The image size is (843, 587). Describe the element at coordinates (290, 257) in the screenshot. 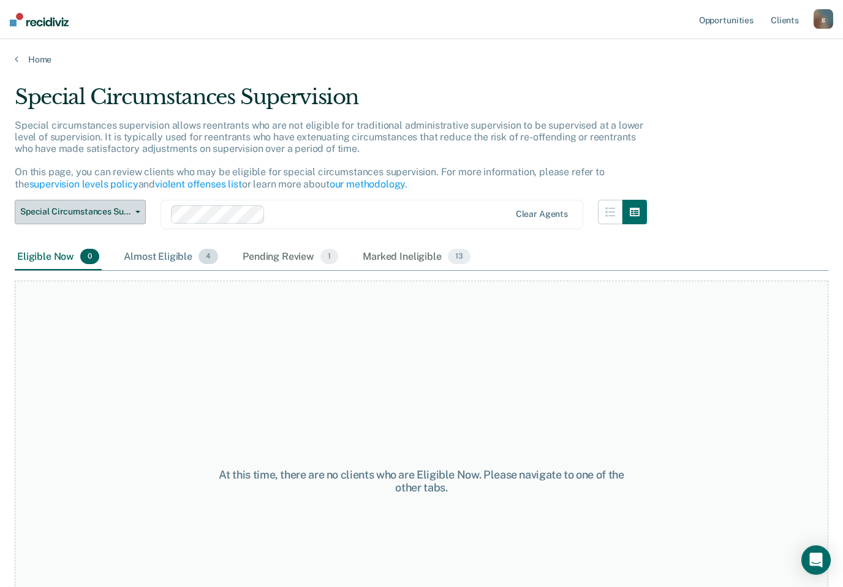

I see `div: Pending Review1` at that location.